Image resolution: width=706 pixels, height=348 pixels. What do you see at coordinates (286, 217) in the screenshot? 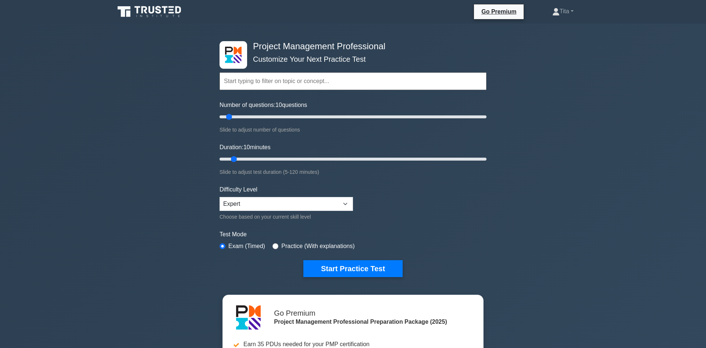
I see `div: Choose based on your current skill level` at bounding box center [286, 217].